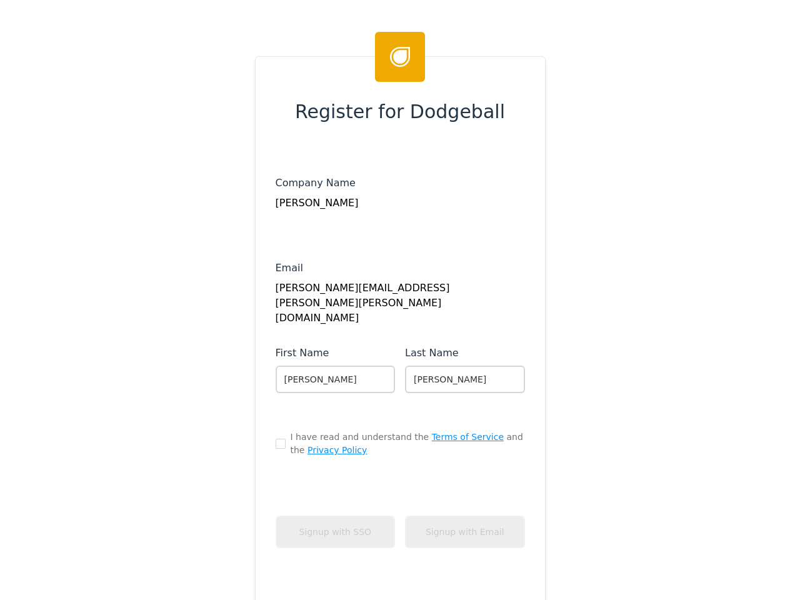 The width and height of the screenshot is (800, 600). I want to click on span: Last Name, so click(432, 353).